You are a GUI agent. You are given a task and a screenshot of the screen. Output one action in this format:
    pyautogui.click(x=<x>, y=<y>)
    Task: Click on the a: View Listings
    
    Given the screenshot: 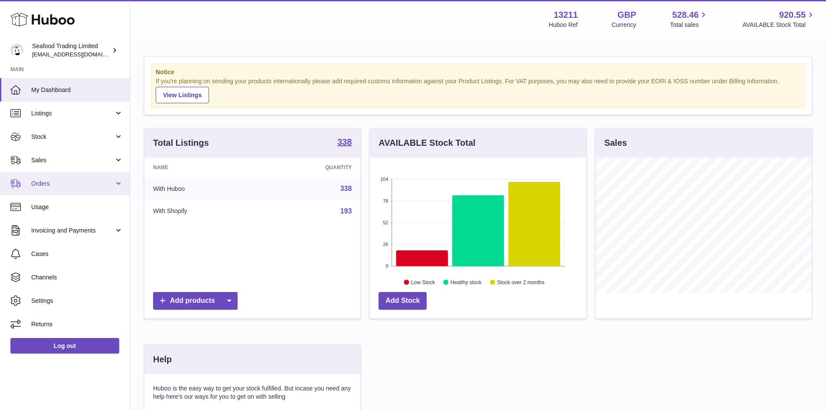 What is the action you would take?
    pyautogui.click(x=182, y=95)
    